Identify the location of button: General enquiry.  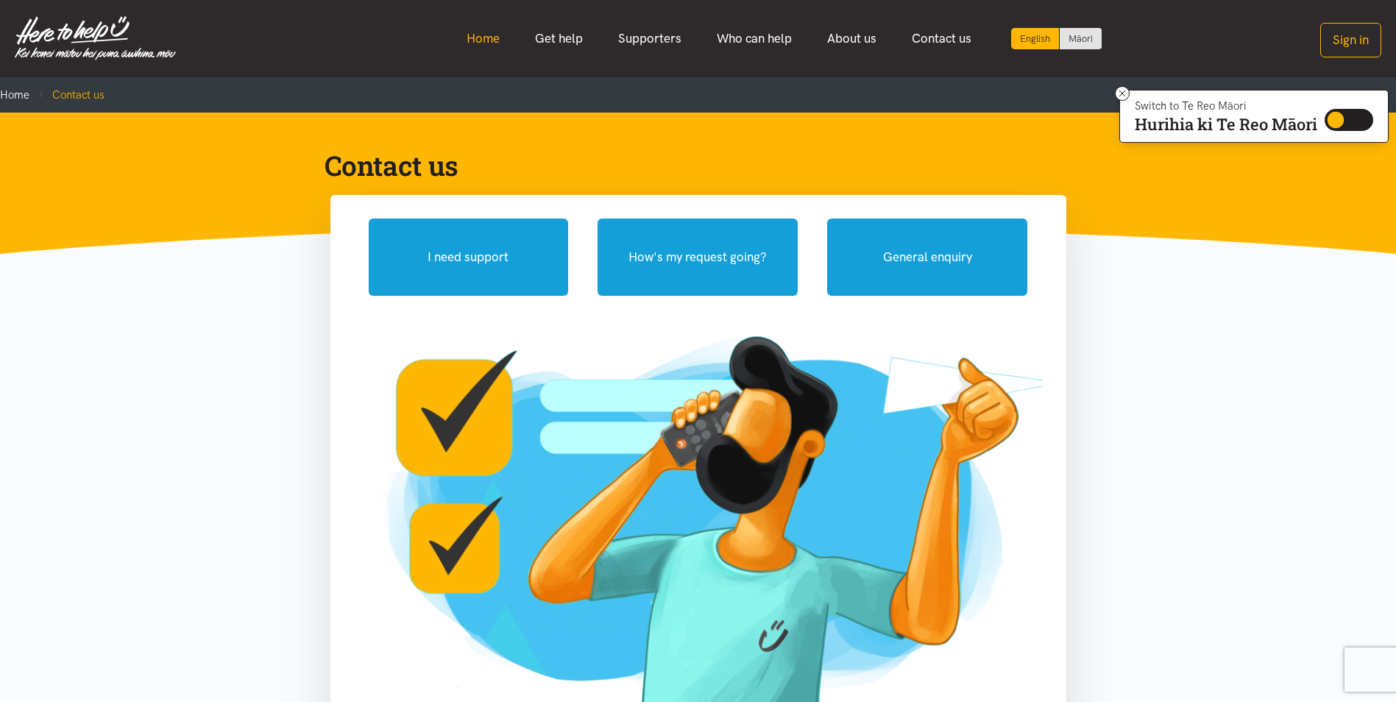
(927, 257).